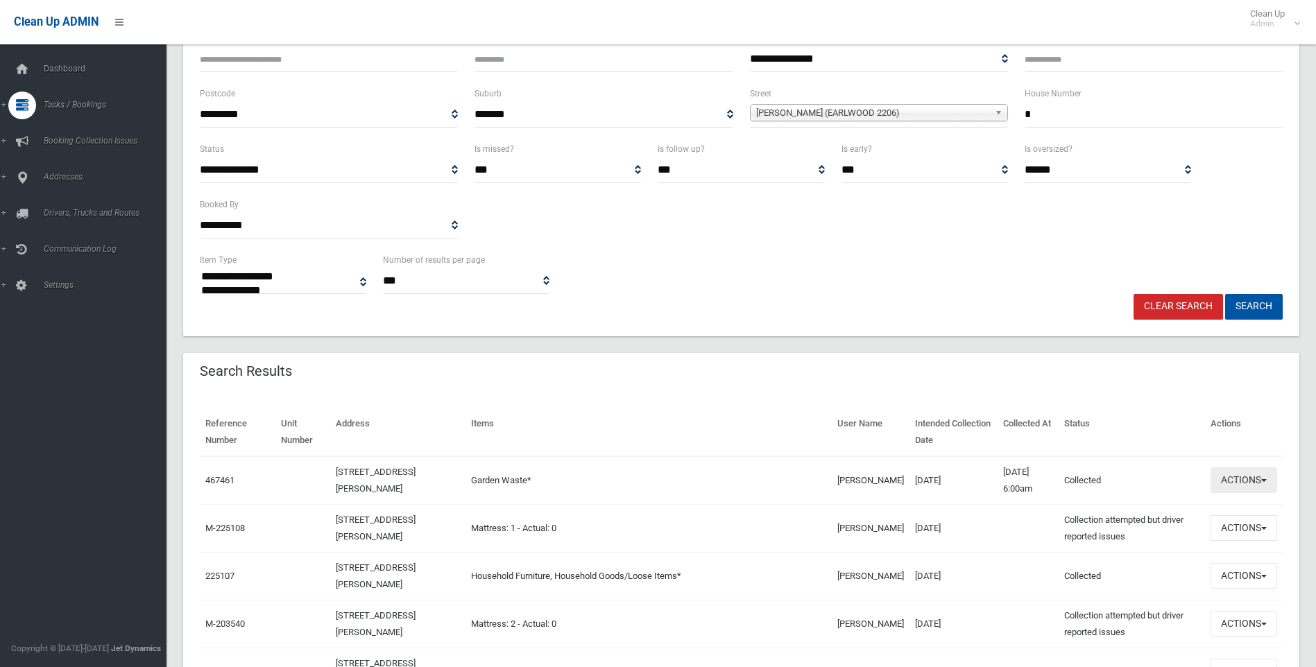 The height and width of the screenshot is (667, 1316). What do you see at coordinates (397, 432) in the screenshot?
I see `th: Address` at bounding box center [397, 432].